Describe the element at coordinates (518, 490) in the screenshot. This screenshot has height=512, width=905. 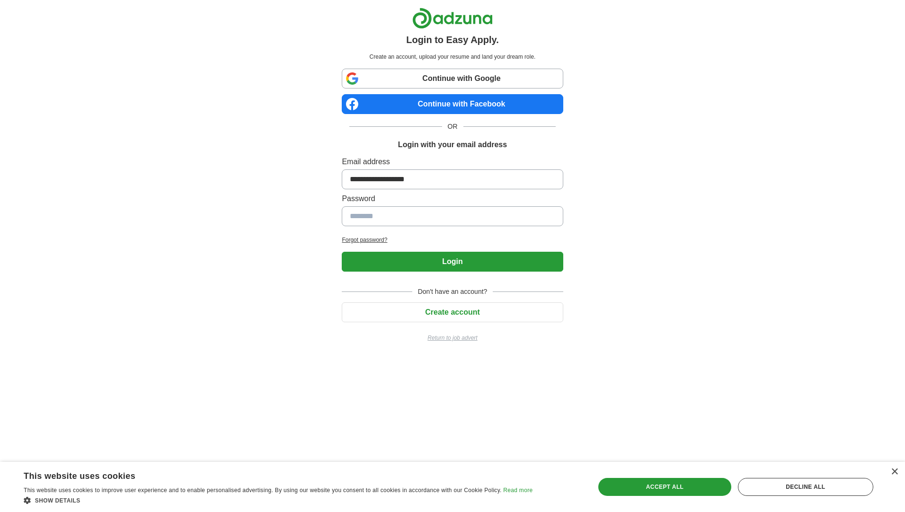
I see `a: Read more, opens a new window` at that location.